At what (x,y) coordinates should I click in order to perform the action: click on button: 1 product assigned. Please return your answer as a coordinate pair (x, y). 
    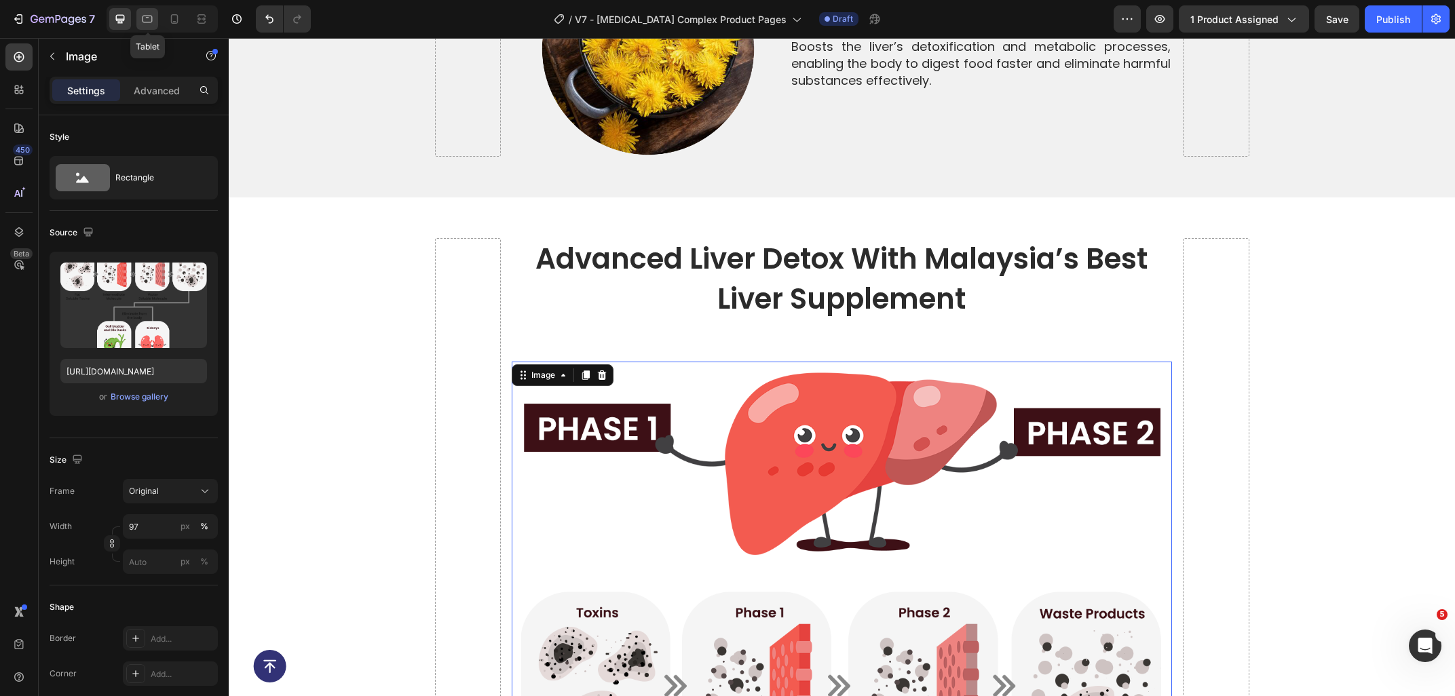
    Looking at the image, I should click on (1244, 19).